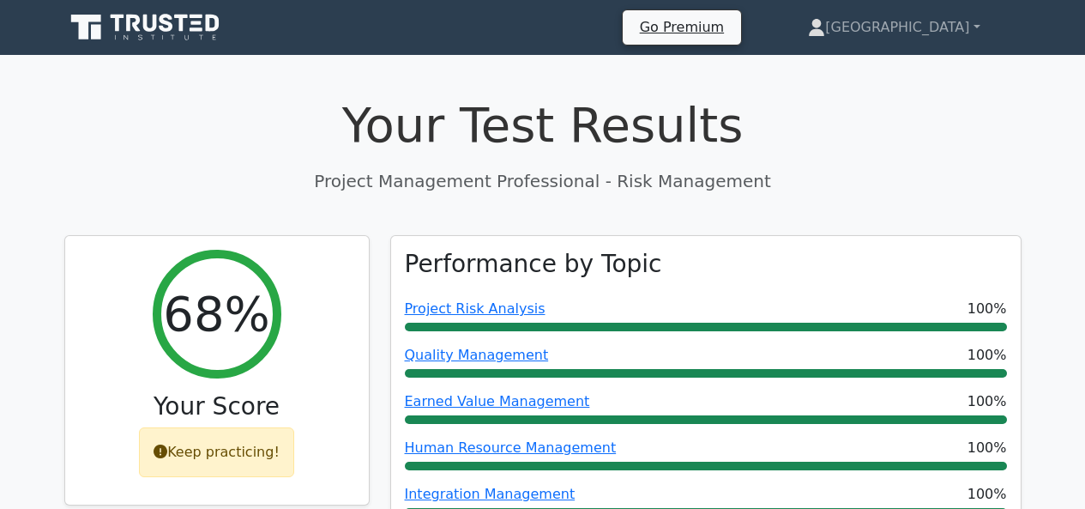 This screenshot has width=1085, height=509. Describe the element at coordinates (217, 407) in the screenshot. I see `h3: Your Score` at that location.